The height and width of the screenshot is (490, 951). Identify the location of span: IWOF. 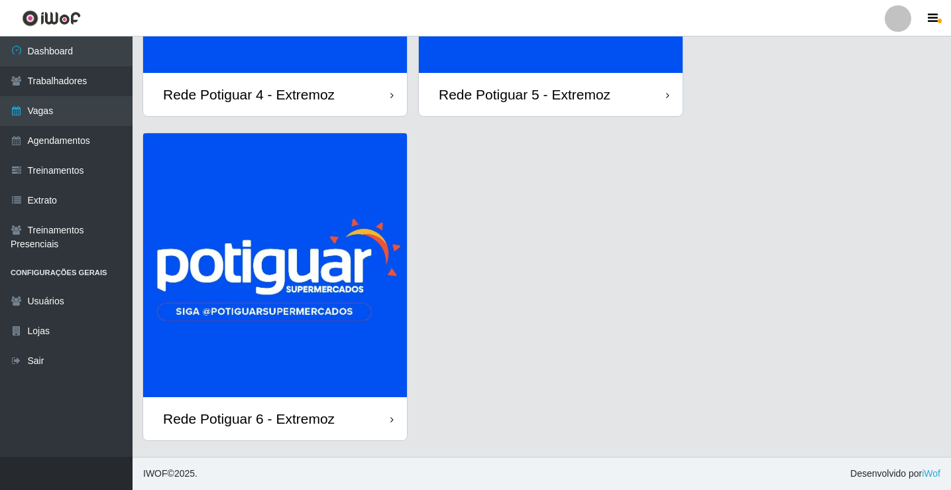
(155, 473).